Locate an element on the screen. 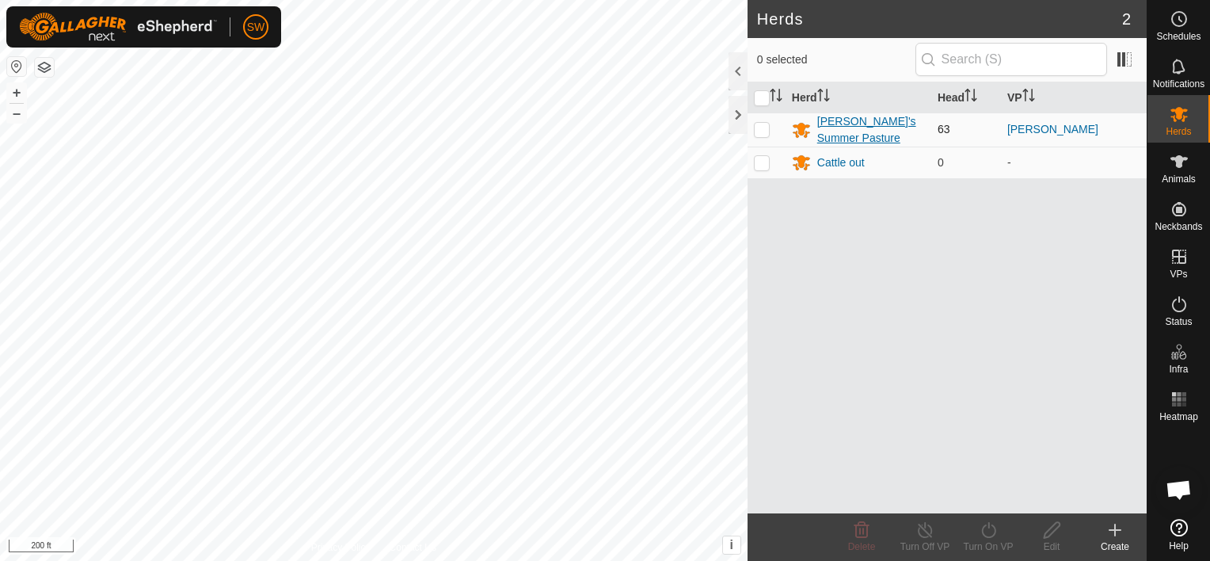 The height and width of the screenshot is (561, 1210). span: SW is located at coordinates (256, 27).